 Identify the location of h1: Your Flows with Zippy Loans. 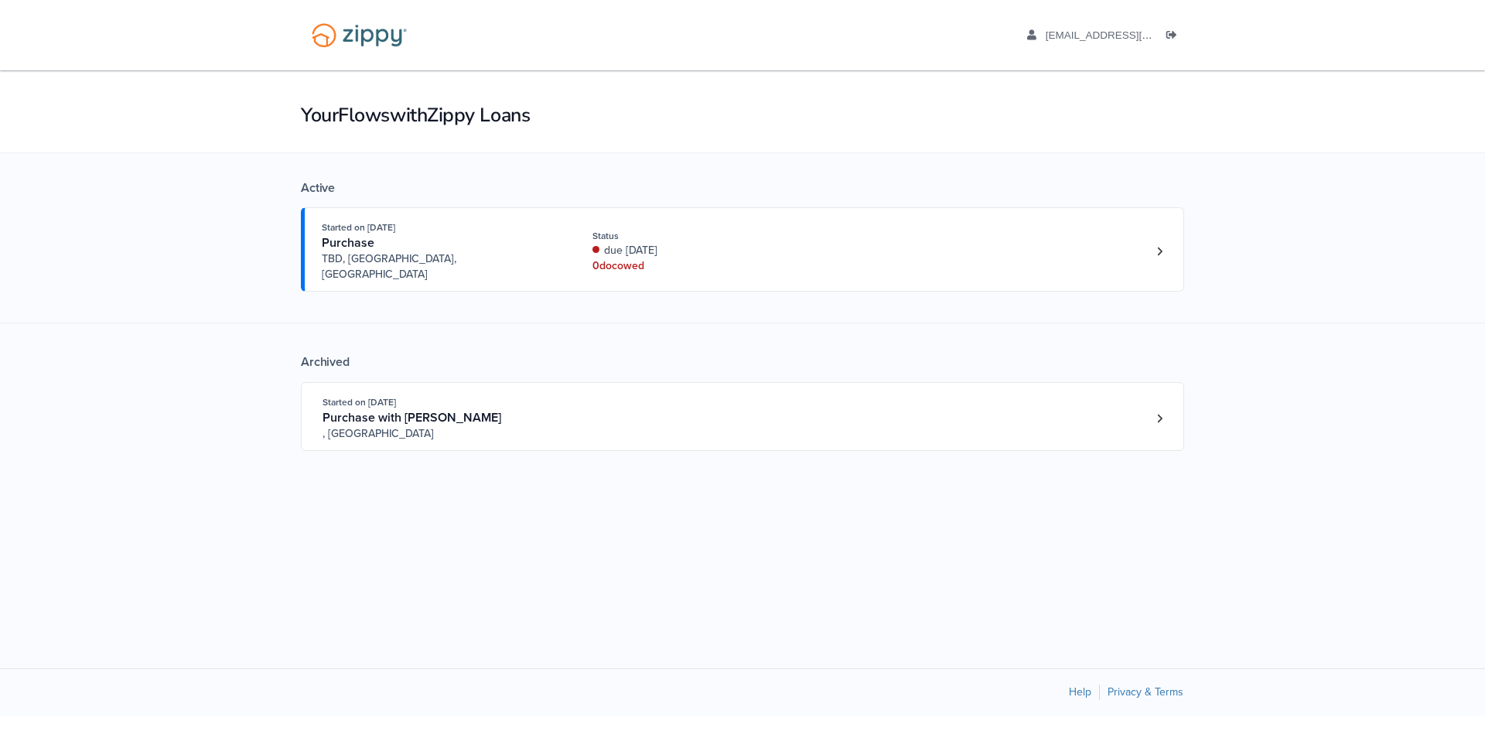
(743, 115).